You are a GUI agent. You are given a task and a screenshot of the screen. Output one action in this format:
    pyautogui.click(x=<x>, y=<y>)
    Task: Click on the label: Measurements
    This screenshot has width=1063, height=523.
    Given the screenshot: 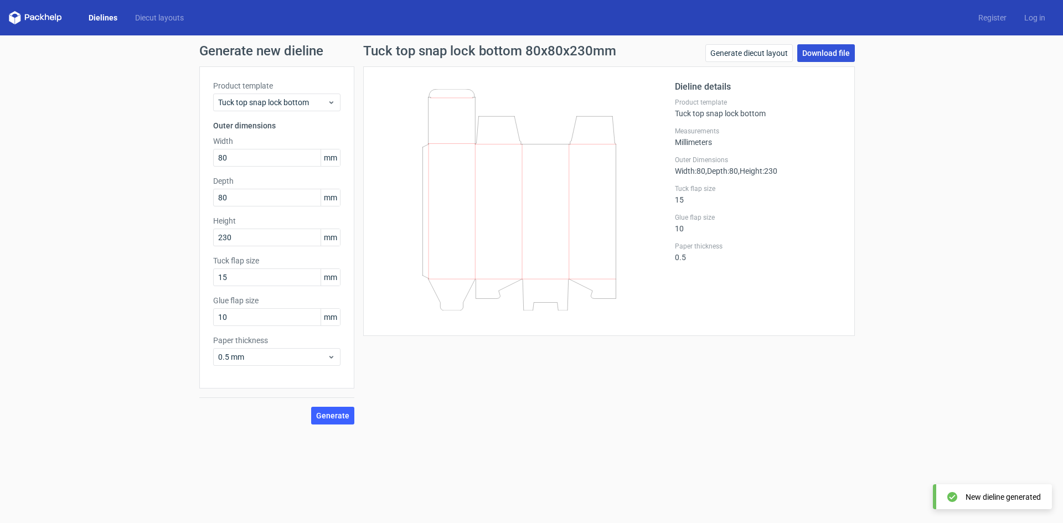 What is the action you would take?
    pyautogui.click(x=758, y=131)
    